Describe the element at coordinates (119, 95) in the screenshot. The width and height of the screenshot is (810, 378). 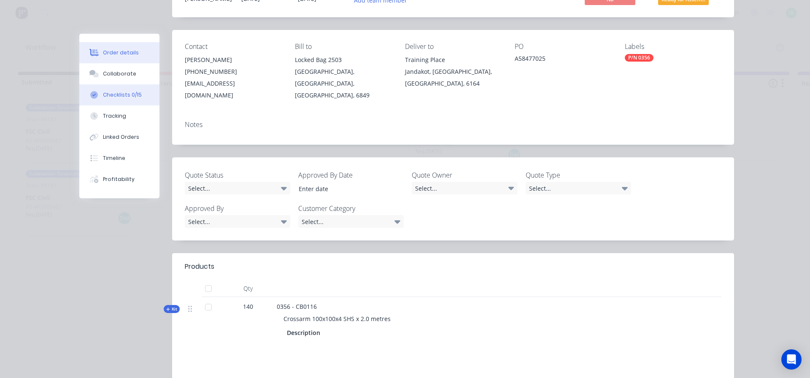
I see `button: Checklists 0/15` at that location.